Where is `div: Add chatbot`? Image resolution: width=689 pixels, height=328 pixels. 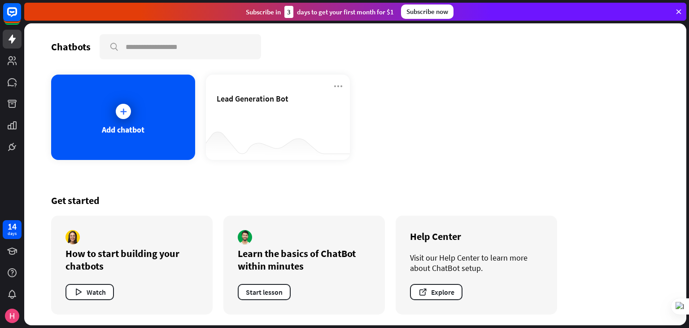
div: Add chatbot is located at coordinates (123, 129).